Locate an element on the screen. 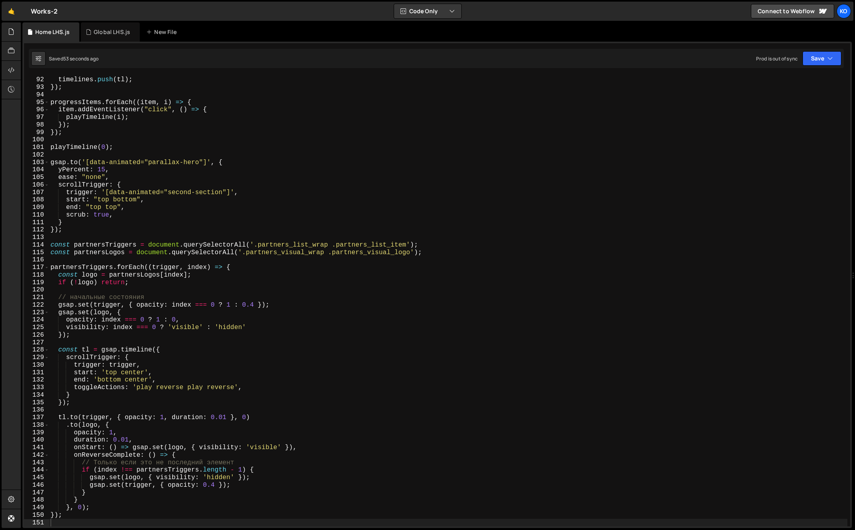  div: Saved is located at coordinates (74, 58).